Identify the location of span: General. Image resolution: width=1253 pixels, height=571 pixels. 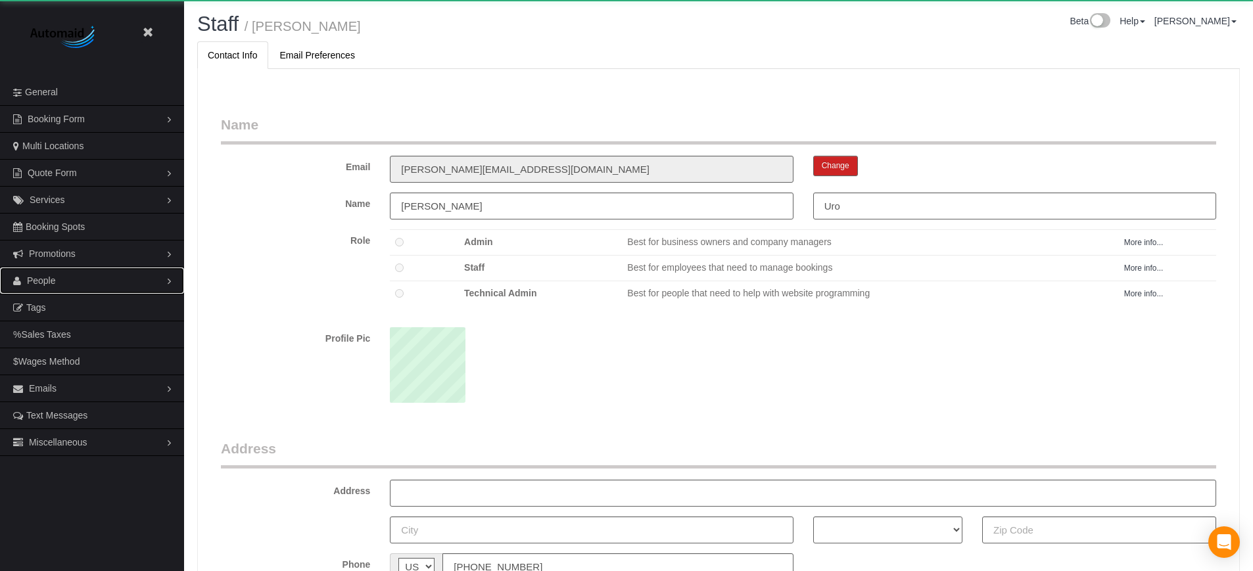
(41, 92).